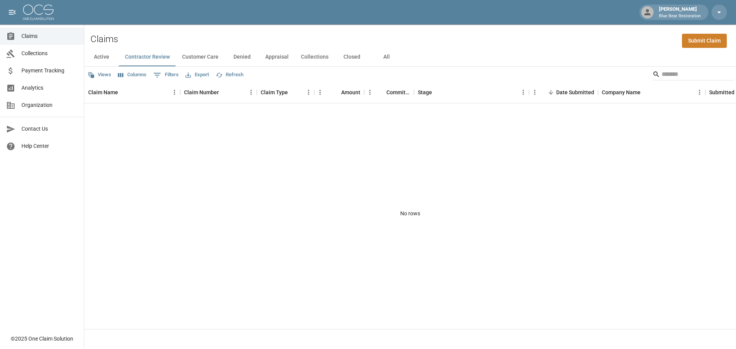 The height and width of the screenshot is (349, 736). I want to click on button: Active, so click(102, 57).